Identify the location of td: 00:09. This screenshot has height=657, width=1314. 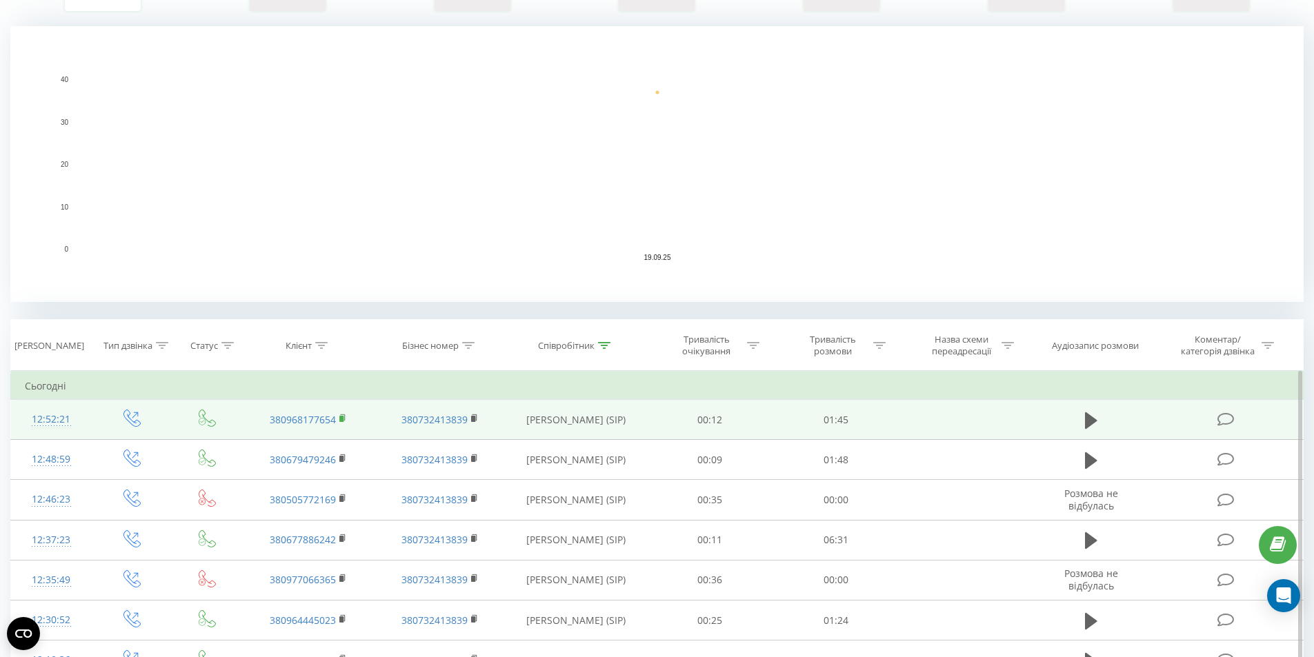
(710, 460).